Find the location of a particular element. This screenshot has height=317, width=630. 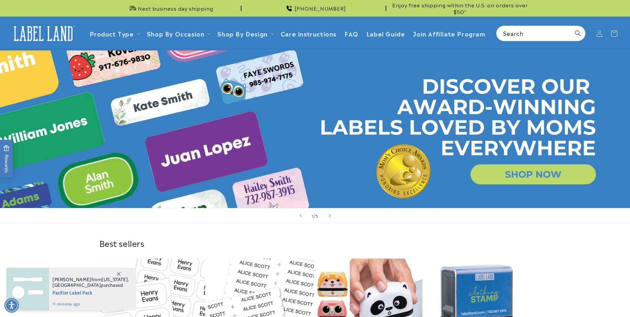

a: FAQ is located at coordinates (352, 33).